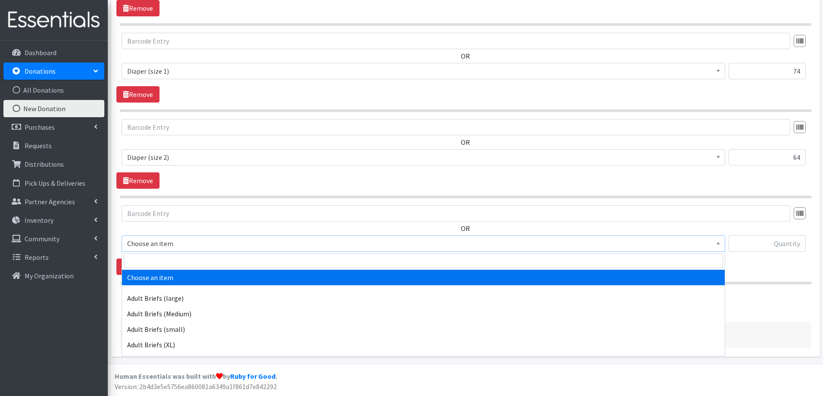 This screenshot has width=823, height=396. I want to click on span: Version: 2b4d3e5e5756ea860081a6349a1f861d7e842292, so click(196, 387).